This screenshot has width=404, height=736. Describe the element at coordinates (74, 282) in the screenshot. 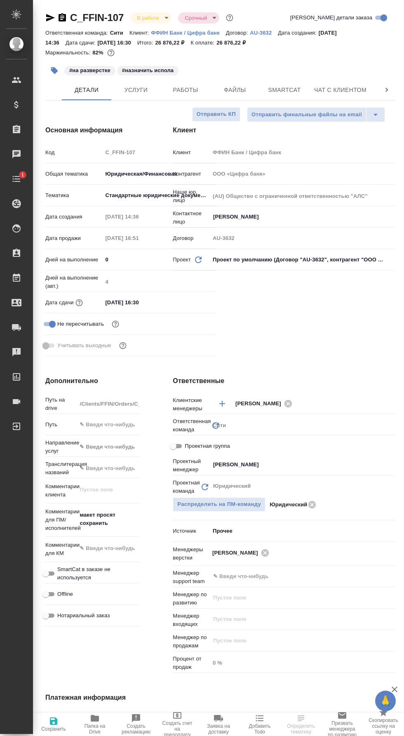

I see `p: Дней на выполнение (авт.)` at that location.